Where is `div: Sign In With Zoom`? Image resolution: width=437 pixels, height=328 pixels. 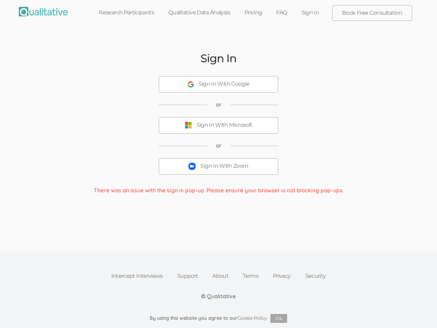
div: Sign In With Zoom is located at coordinates (224, 166).